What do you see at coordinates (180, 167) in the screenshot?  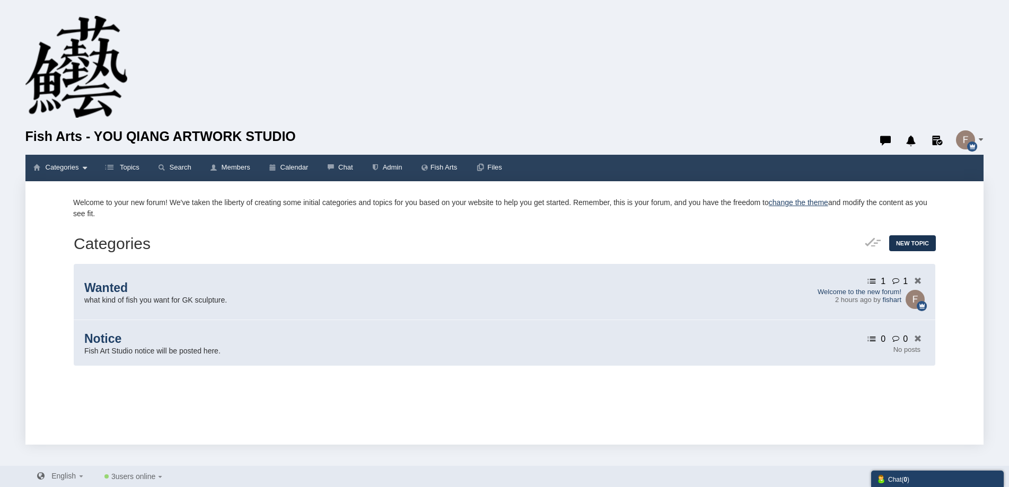 I see `span: Search` at bounding box center [180, 167].